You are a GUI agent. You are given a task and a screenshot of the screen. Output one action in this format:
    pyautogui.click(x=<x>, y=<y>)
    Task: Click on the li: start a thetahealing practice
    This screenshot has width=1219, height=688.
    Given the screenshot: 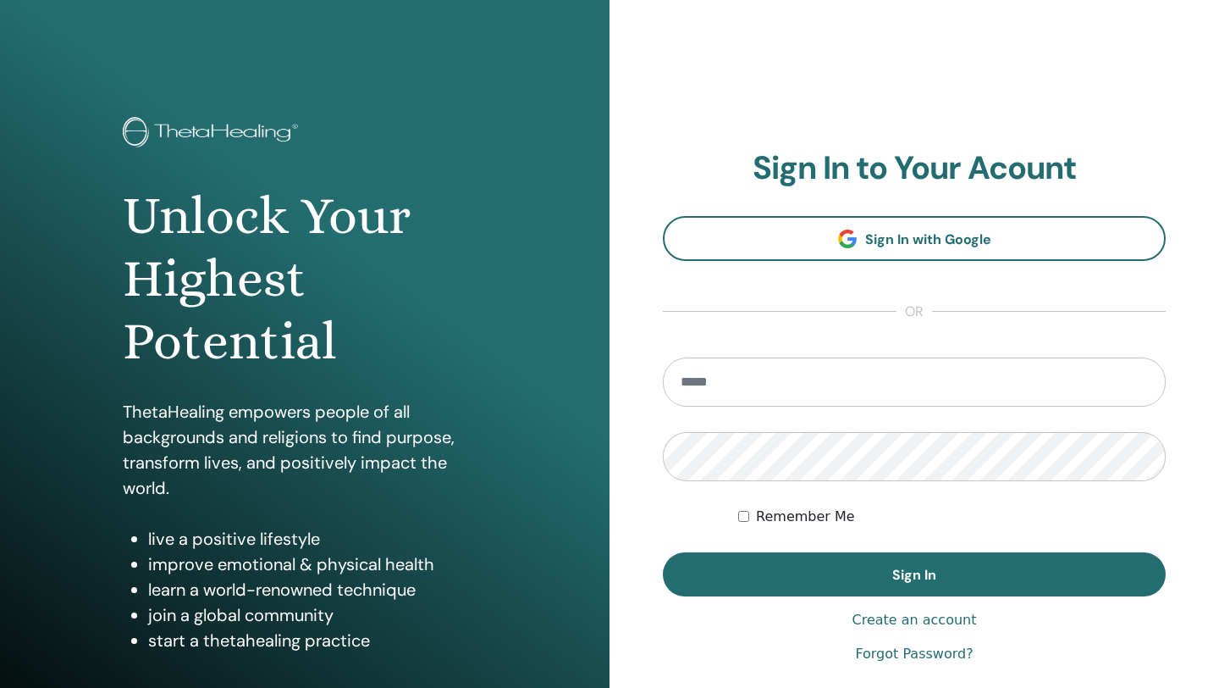 What is the action you would take?
    pyautogui.click(x=318, y=640)
    